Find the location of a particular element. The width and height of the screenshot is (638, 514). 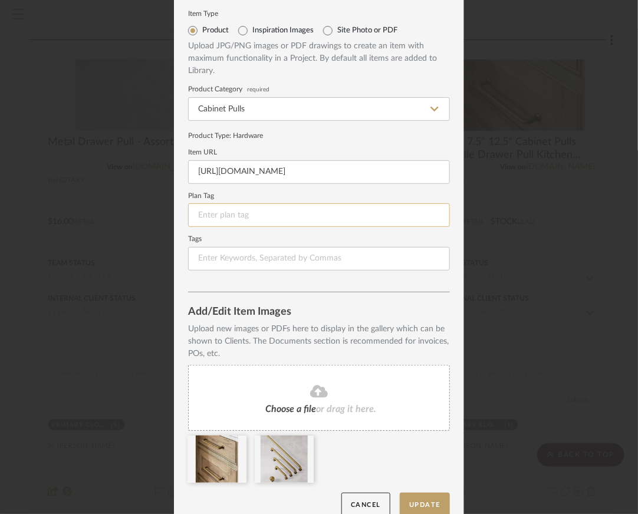

span: : Hardware is located at coordinates (246, 136).